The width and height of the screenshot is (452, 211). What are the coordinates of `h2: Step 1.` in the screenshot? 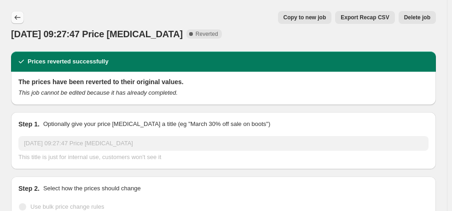 It's located at (29, 124).